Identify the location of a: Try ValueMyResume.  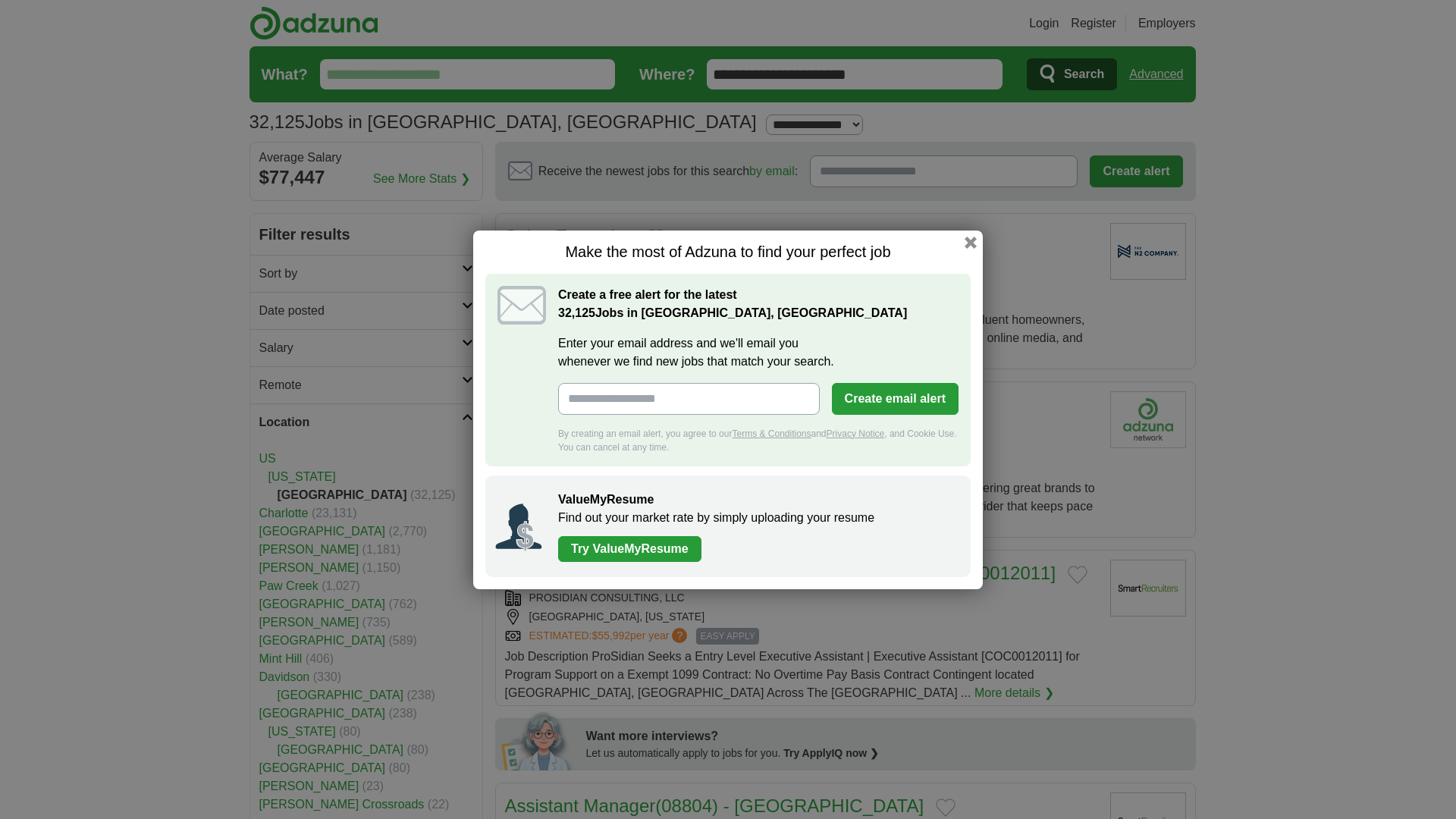
(629, 549).